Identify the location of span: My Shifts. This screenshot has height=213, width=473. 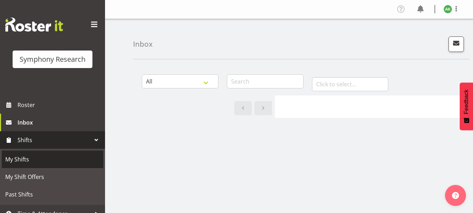
(53, 159).